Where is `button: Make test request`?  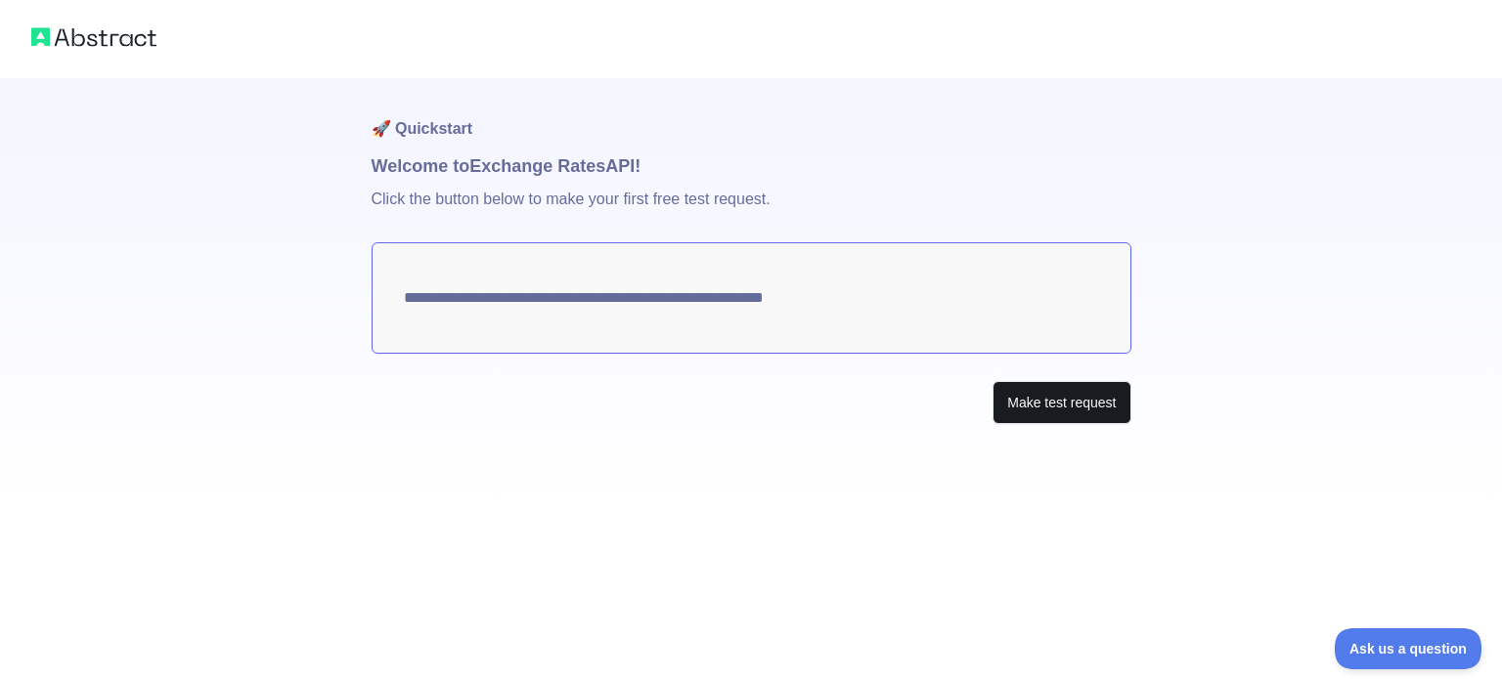 button: Make test request is located at coordinates (1061, 403).